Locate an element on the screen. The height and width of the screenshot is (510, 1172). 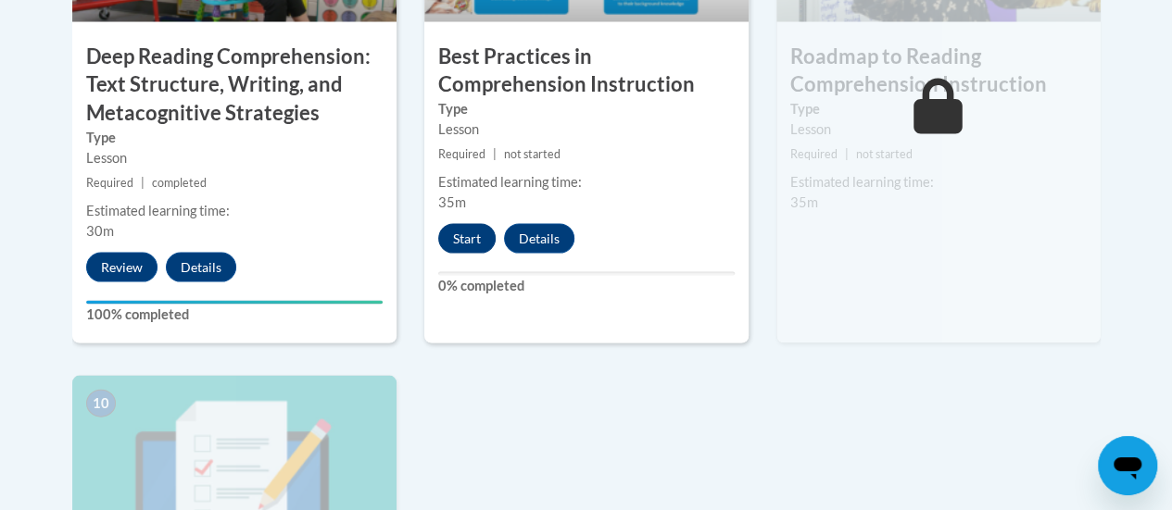
h3: Best Practices in Comprehension Instruction is located at coordinates (586, 71).